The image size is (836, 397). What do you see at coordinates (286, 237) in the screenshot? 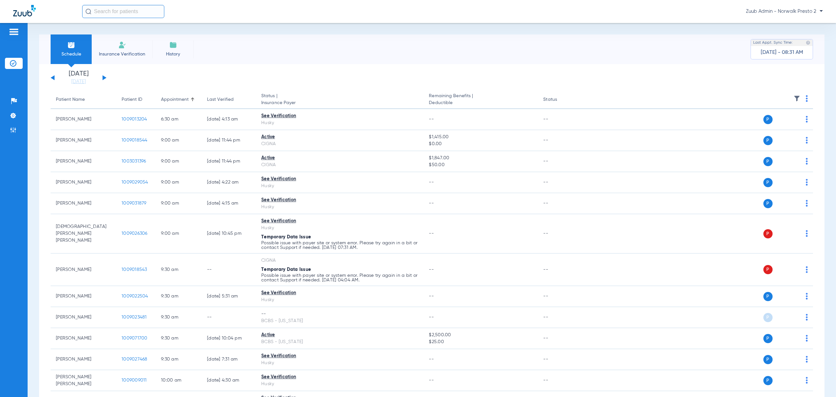
I see `span: Temporary Data Issue` at bounding box center [286, 237].